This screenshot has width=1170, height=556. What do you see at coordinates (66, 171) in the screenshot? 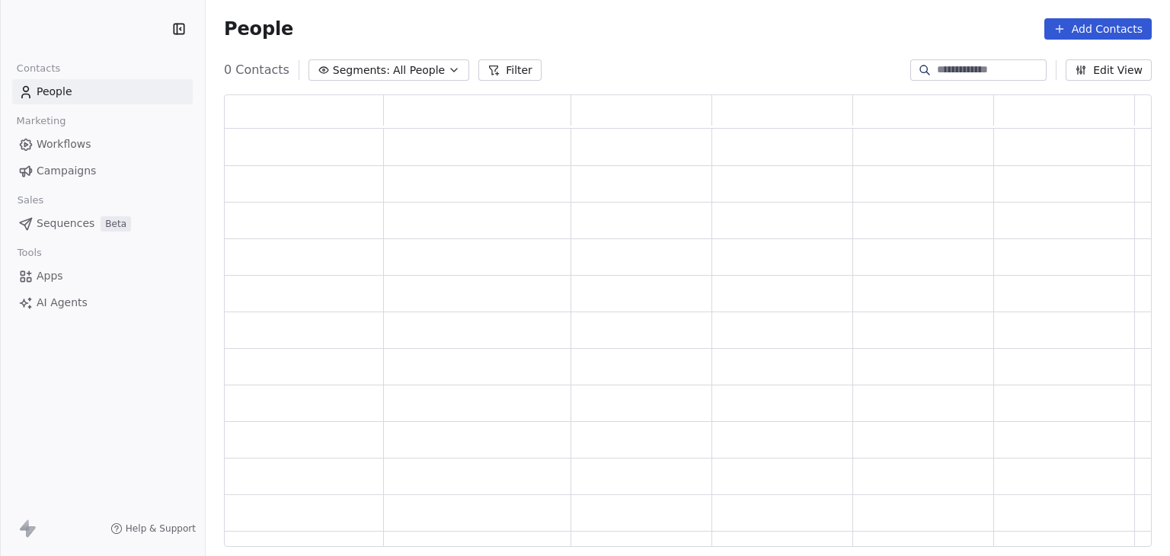
I see `span: Campaigns` at bounding box center [66, 171].